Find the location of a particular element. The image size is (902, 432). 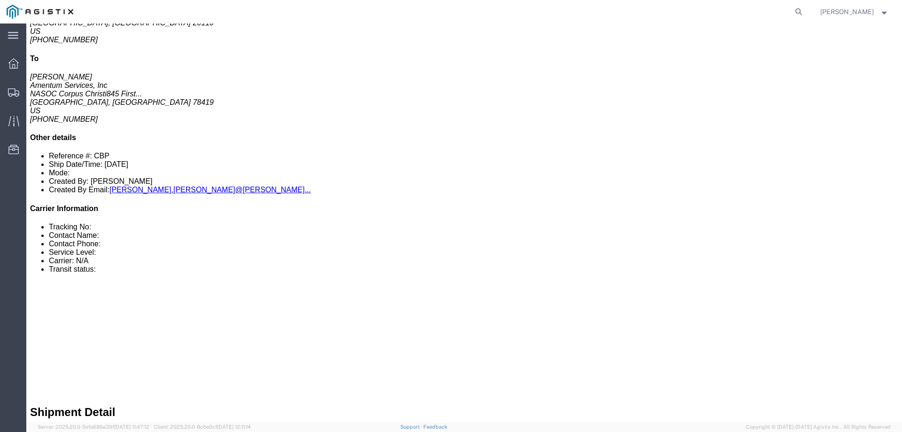

img: logo is located at coordinates (40, 12).